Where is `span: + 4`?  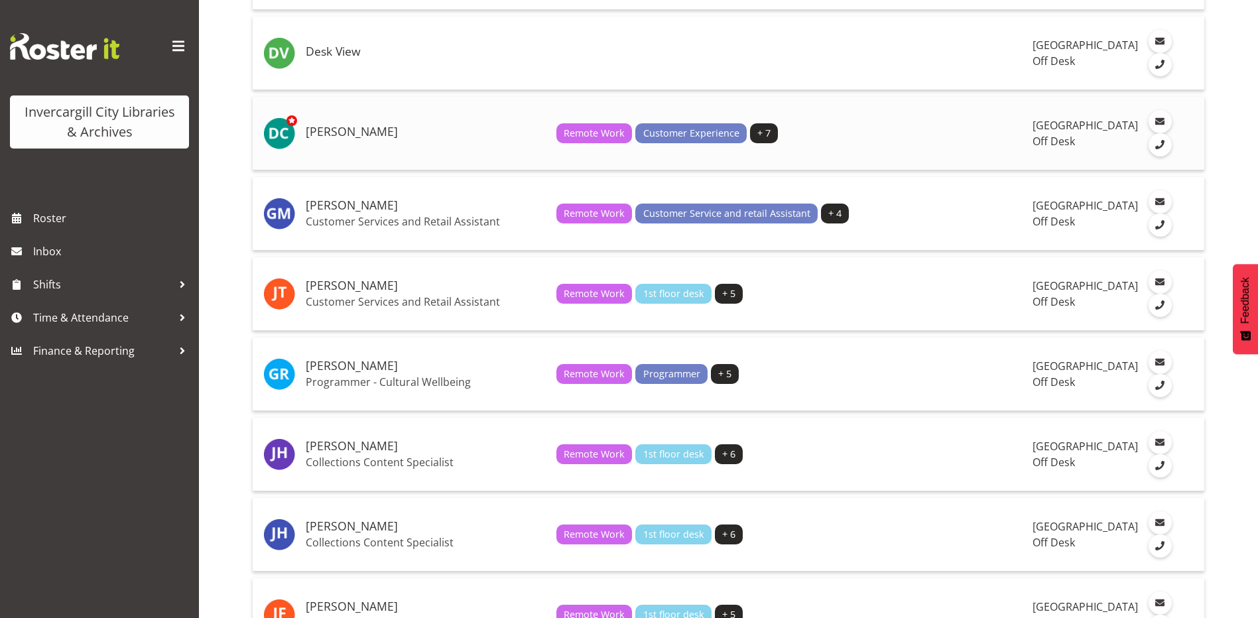 span: + 4 is located at coordinates (835, 214).